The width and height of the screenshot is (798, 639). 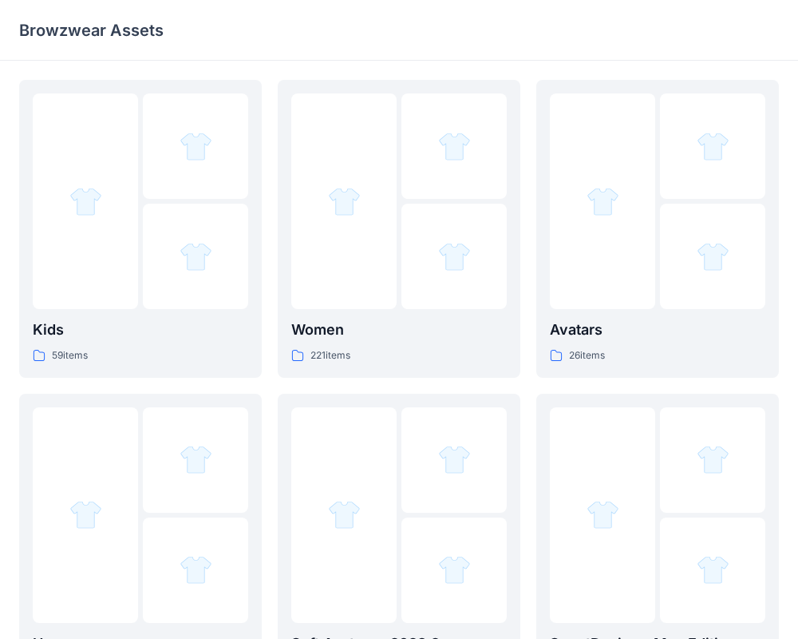 What do you see at coordinates (658, 330) in the screenshot?
I see `p: Avatars` at bounding box center [658, 330].